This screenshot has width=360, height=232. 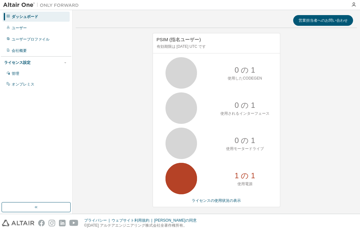 I want to click on div: 管理, so click(x=15, y=74).